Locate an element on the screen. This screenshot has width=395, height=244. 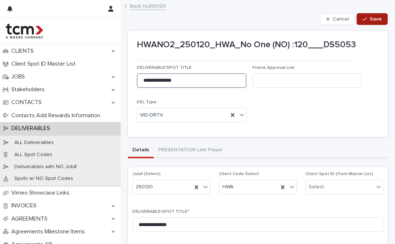
span: VID-DRTV is located at coordinates (151, 115).